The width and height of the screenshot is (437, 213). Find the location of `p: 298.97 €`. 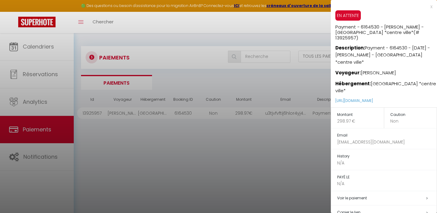

p: 298.97 € is located at coordinates (361, 121).